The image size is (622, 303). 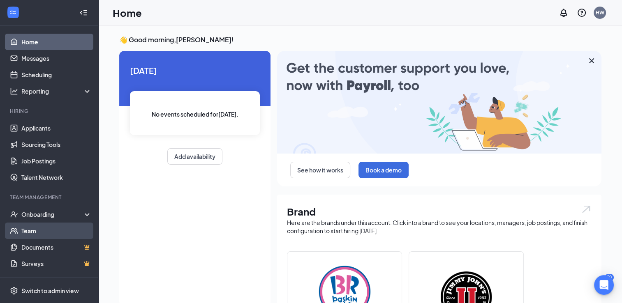 What do you see at coordinates (439, 212) in the screenshot?
I see `h1: Brand` at bounding box center [439, 212].